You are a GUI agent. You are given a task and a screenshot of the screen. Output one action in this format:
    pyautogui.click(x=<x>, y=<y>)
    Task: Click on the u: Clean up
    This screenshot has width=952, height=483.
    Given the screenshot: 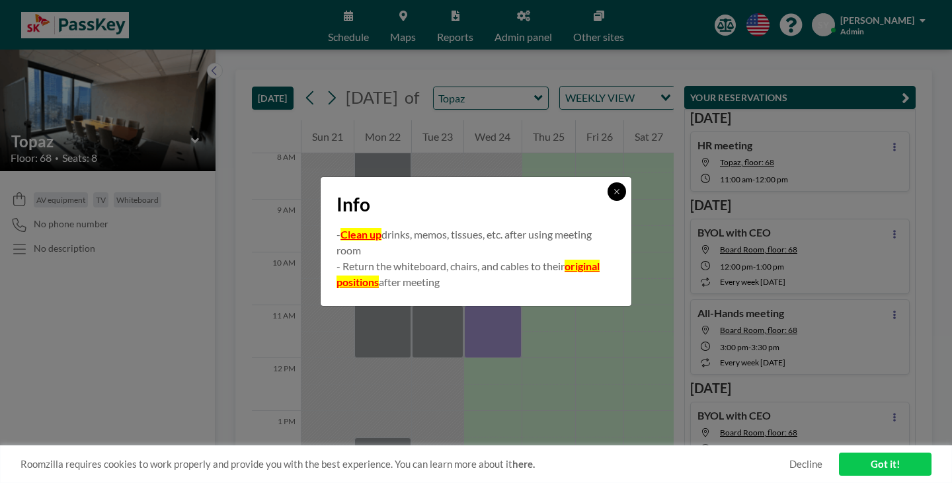 What is the action you would take?
    pyautogui.click(x=361, y=234)
    